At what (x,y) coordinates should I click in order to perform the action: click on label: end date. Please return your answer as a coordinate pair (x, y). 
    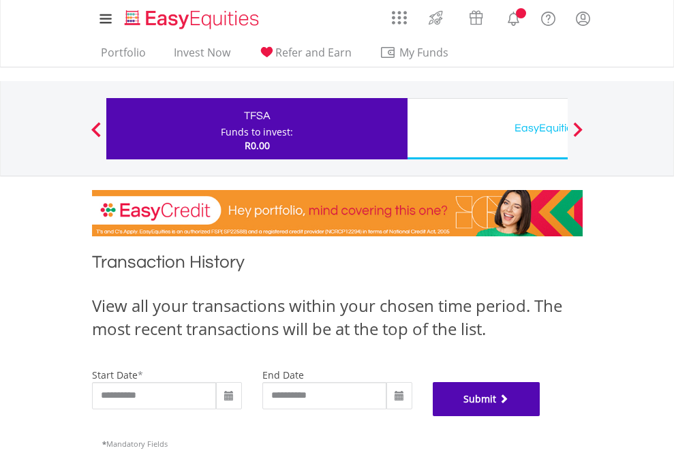
    Looking at the image, I should click on (283, 375).